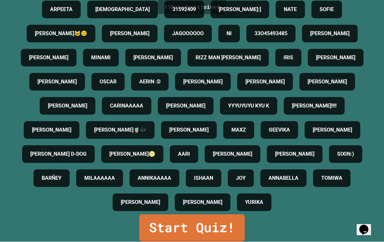  What do you see at coordinates (188, 34) in the screenshot?
I see `h4: JAGOOOOOO` at bounding box center [188, 34].